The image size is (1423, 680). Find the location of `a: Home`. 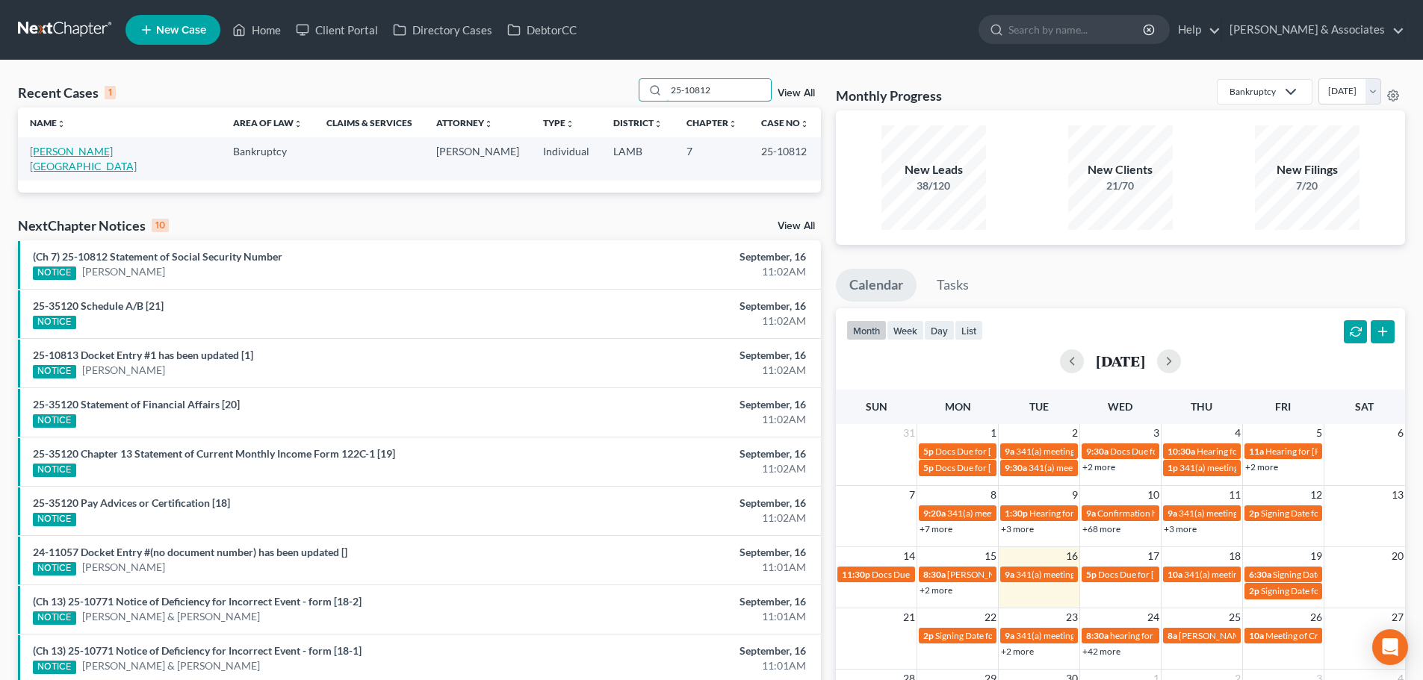

a: Home is located at coordinates (256, 30).